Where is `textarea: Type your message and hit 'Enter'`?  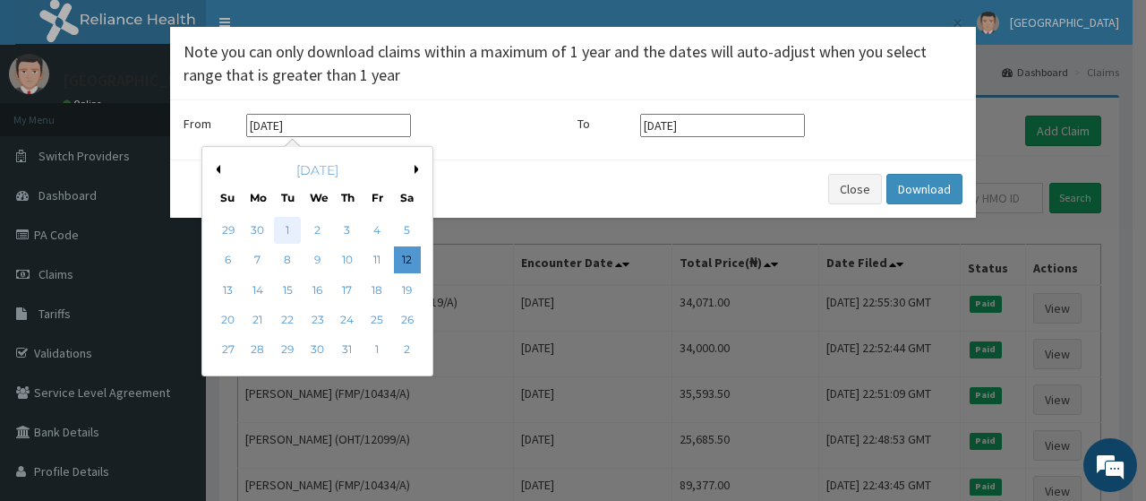 textarea: Type your message and hit 'Enter' is located at coordinates (175, 352).